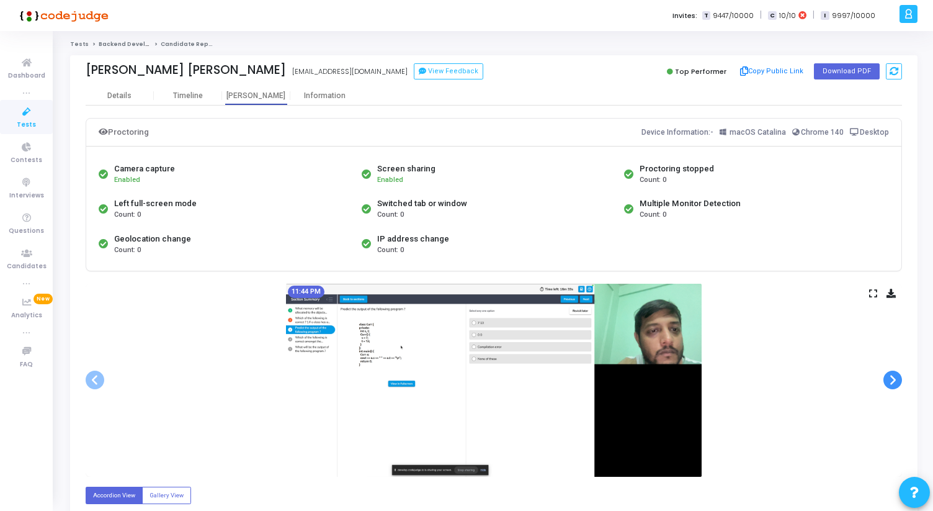 The width and height of the screenshot is (933, 511). What do you see at coordinates (324, 96) in the screenshot?
I see `div: Information` at bounding box center [324, 96].